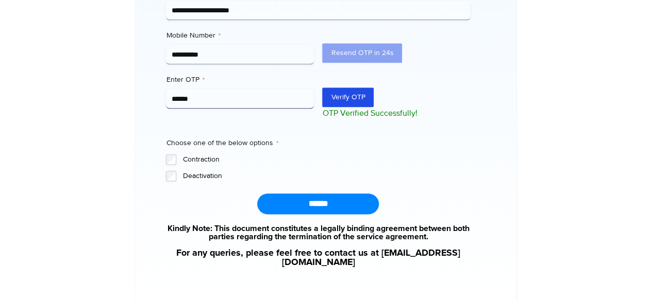 The height and width of the screenshot is (301, 652). What do you see at coordinates (326, 160) in the screenshot?
I see `label: Contraction` at bounding box center [326, 160].